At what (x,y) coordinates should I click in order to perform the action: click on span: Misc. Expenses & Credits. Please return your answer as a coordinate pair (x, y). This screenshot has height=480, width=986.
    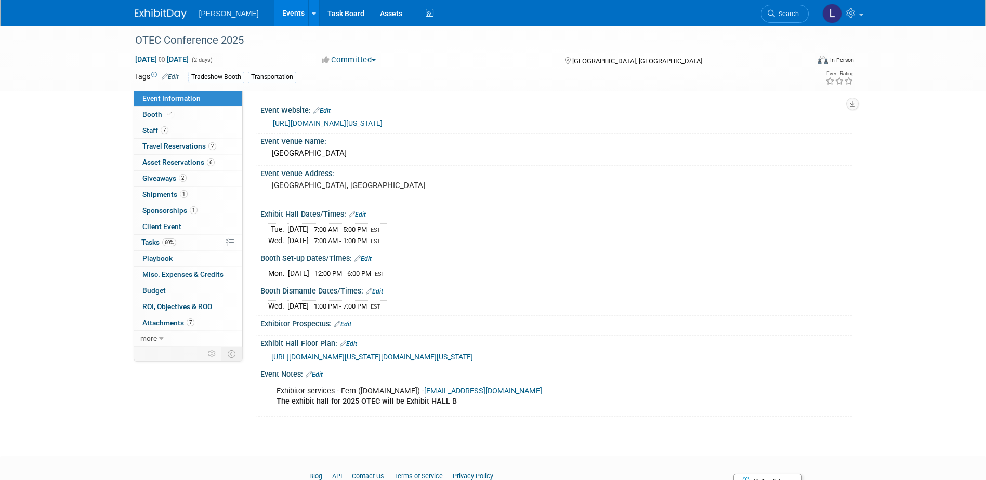
    Looking at the image, I should click on (183, 274).